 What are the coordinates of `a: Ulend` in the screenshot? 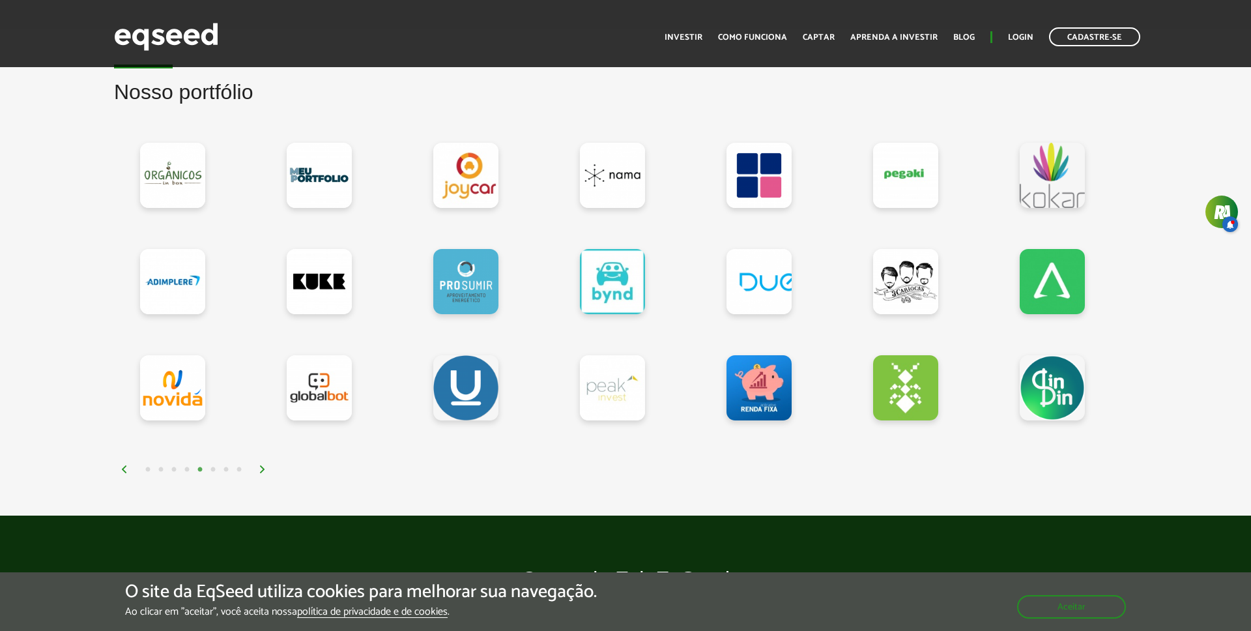 It's located at (466, 388).